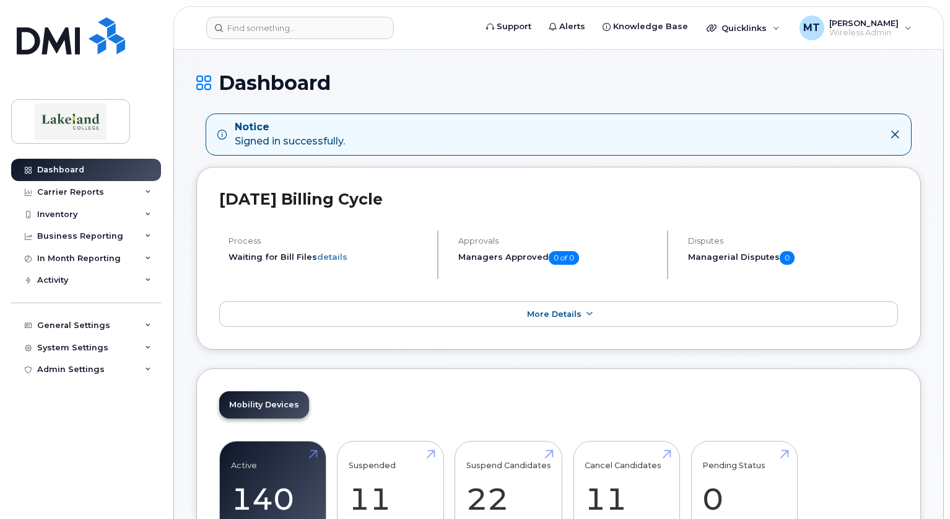  What do you see at coordinates (787, 258) in the screenshot?
I see `span: 0` at bounding box center [787, 258].